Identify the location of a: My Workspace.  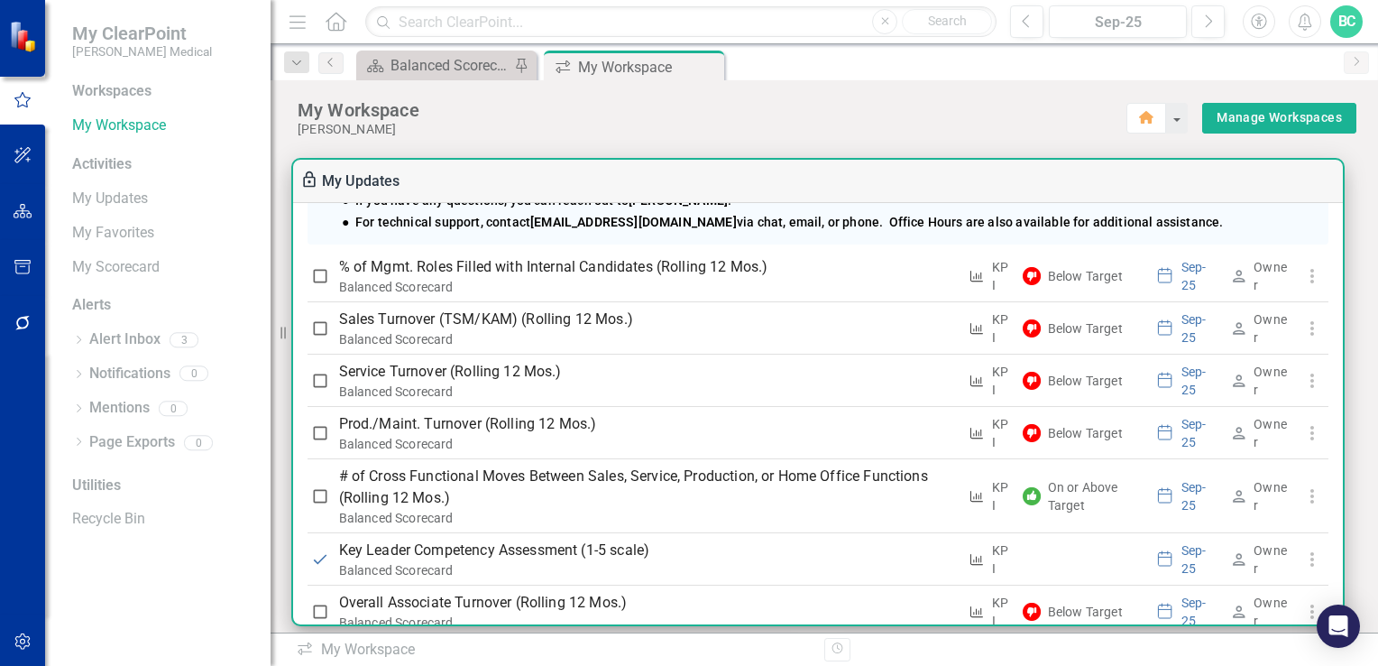
(162, 125).